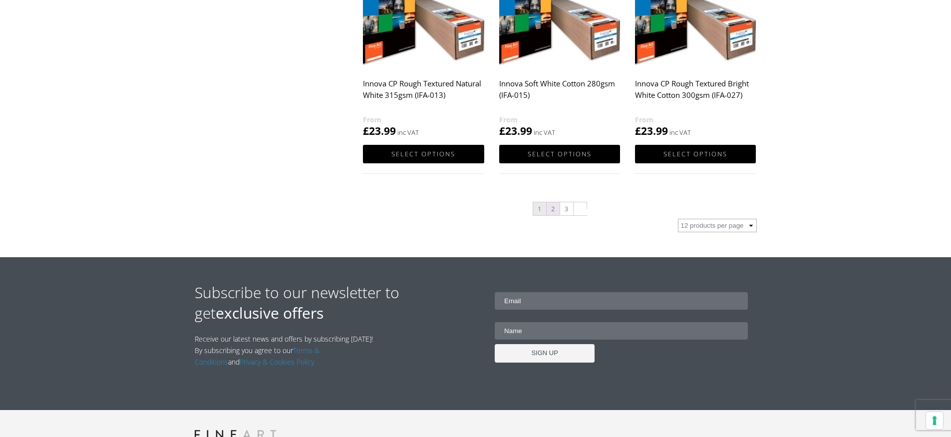 The height and width of the screenshot is (437, 951). What do you see at coordinates (567, 209) in the screenshot?
I see `a: Page 3` at bounding box center [567, 209].